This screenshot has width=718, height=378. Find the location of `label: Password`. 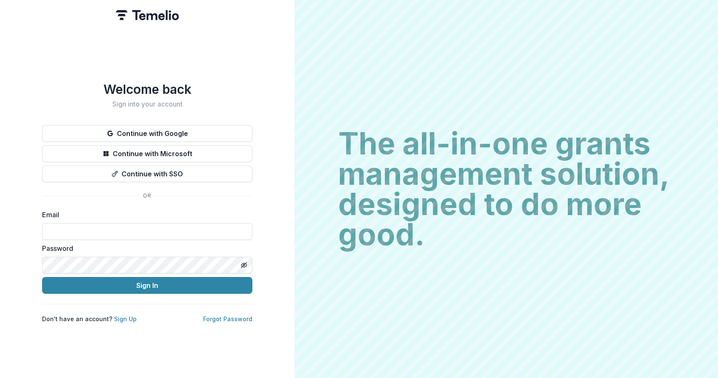

label: Password is located at coordinates (145, 248).